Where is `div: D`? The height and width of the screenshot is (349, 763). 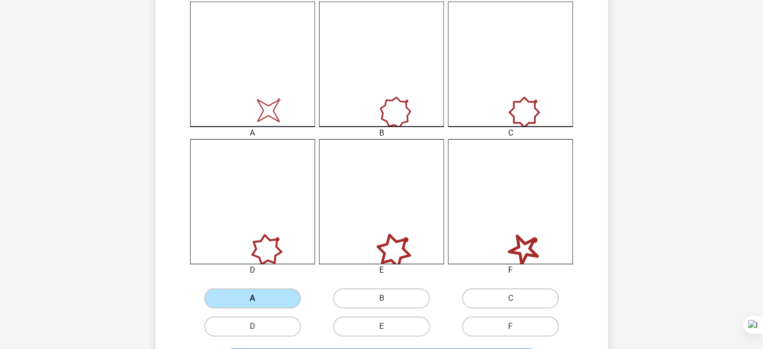 div: D is located at coordinates (252, 270).